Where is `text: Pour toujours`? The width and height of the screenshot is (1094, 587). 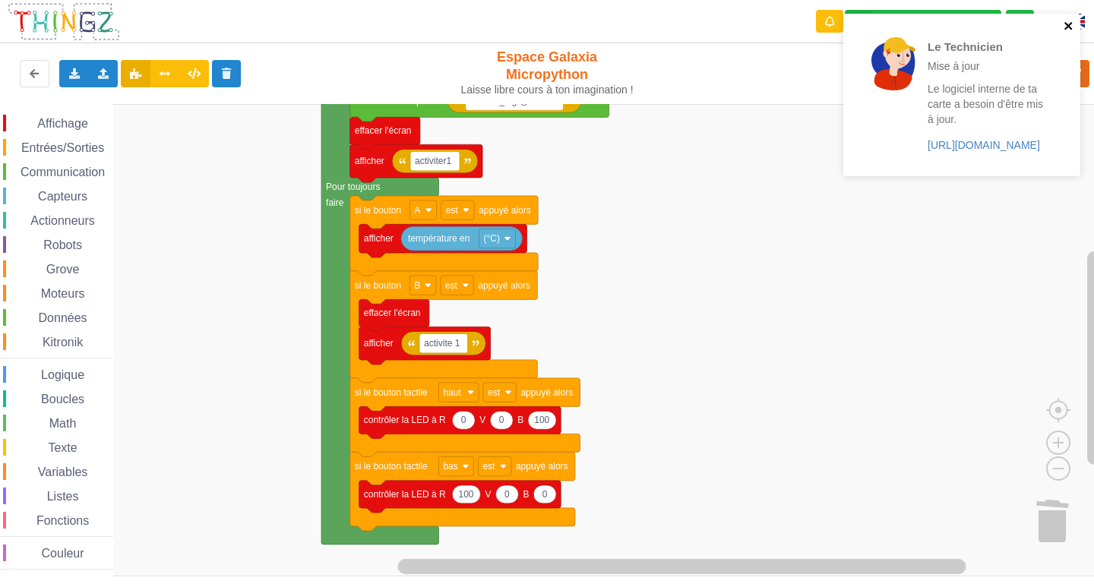 text: Pour toujours is located at coordinates (353, 187).